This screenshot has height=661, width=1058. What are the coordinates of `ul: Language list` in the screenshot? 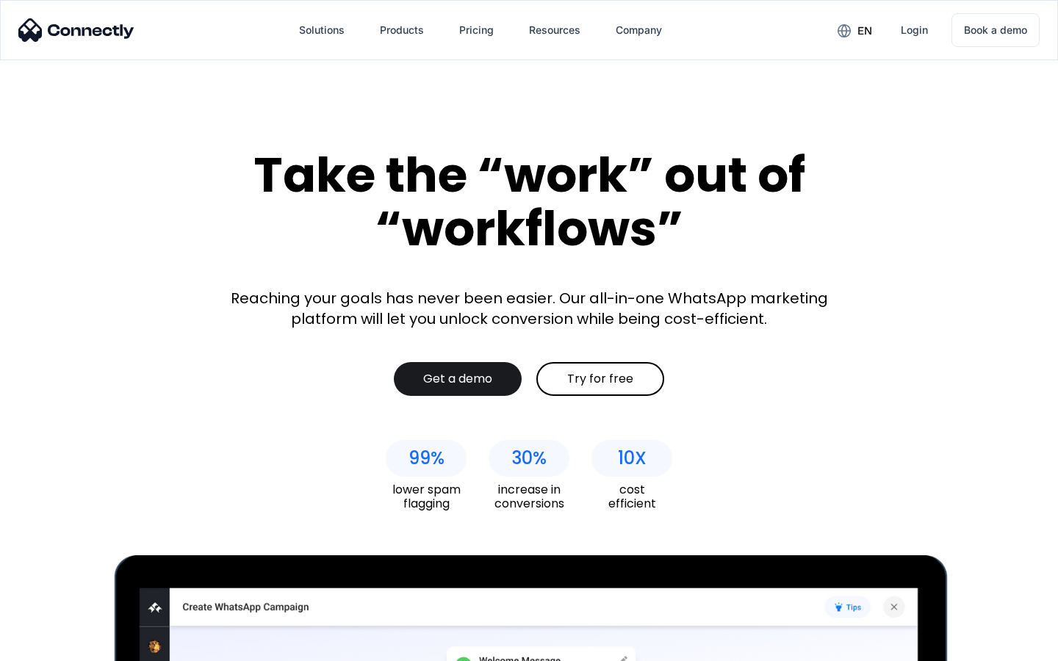 It's located at (59, 646).